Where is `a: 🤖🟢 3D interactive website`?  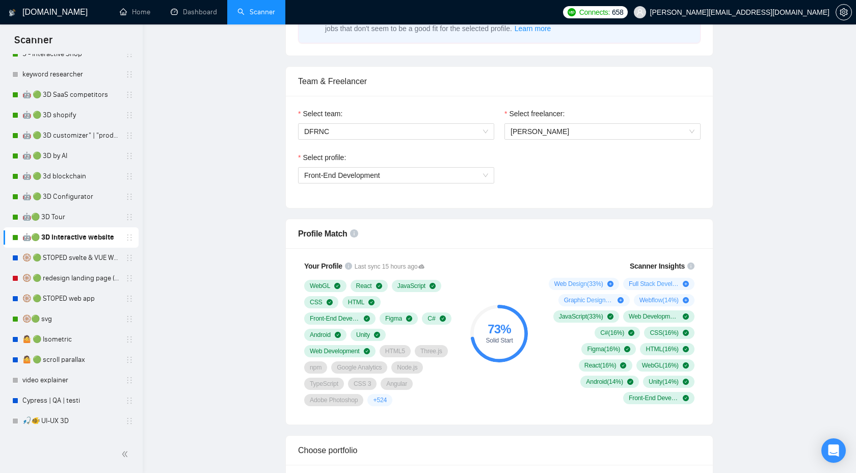
a: 🤖🟢 3D interactive website is located at coordinates (71, 237).